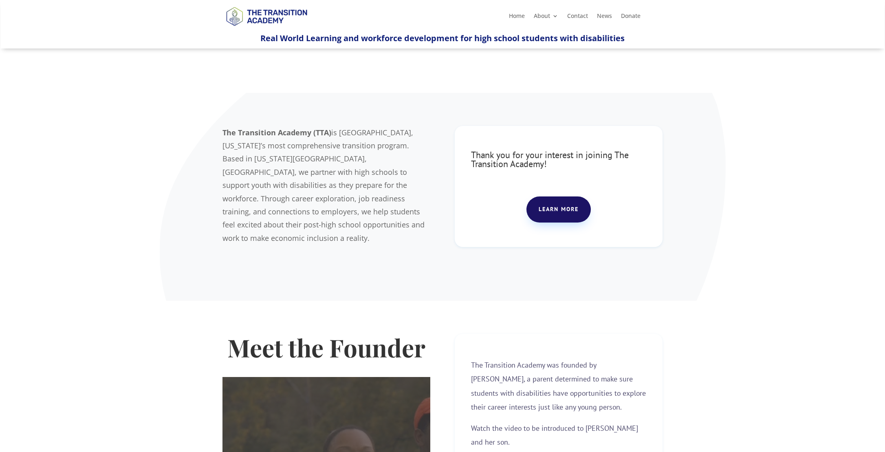  What do you see at coordinates (550, 159) in the screenshot?
I see `span: Thank you for your interest in joining The Transition Academy!` at bounding box center [550, 159].